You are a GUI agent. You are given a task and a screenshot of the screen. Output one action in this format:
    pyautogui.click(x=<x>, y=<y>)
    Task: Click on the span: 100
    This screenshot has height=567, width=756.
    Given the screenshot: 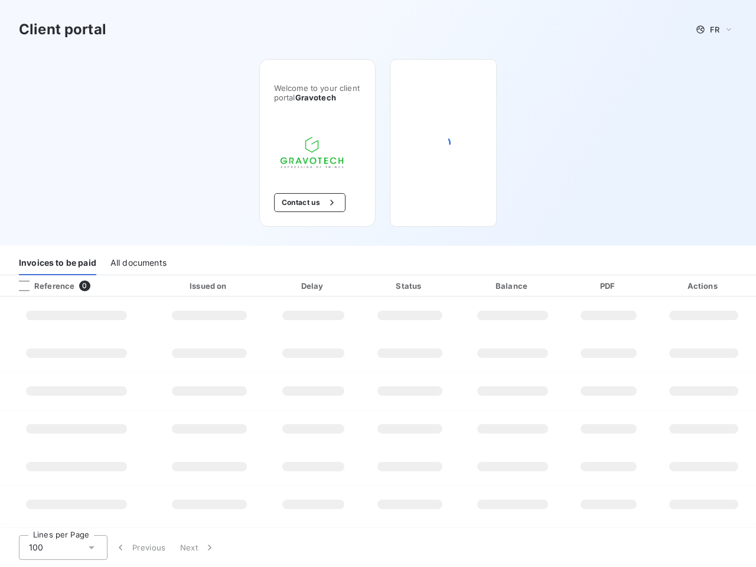 What is the action you would take?
    pyautogui.click(x=36, y=548)
    